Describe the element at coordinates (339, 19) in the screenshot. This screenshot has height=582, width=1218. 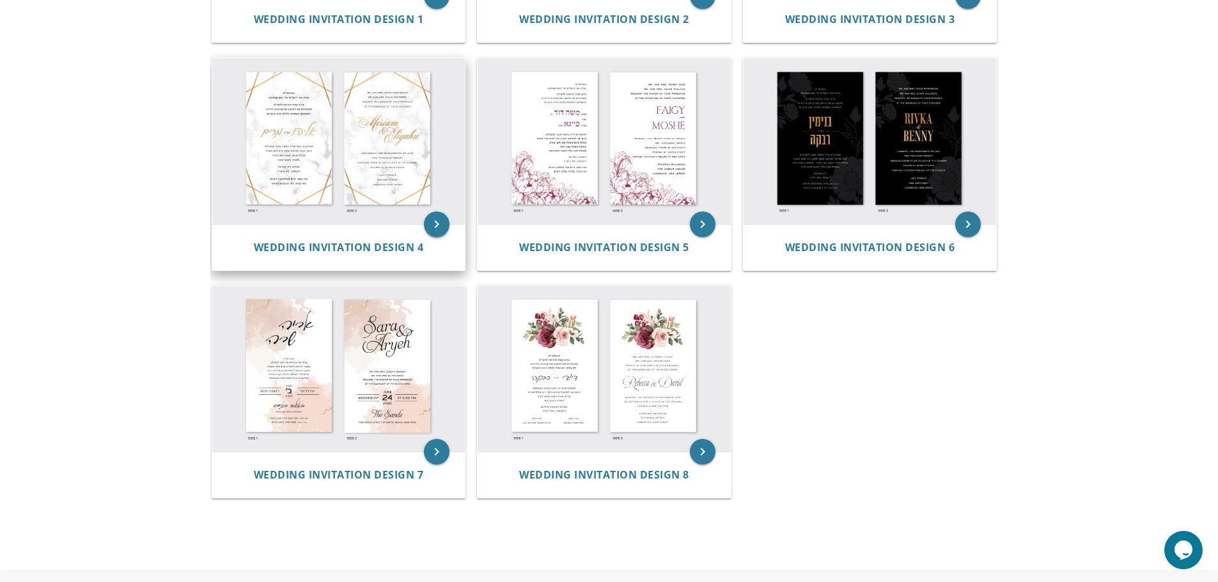
I see `a: Wedding Invitation Design 1` at that location.